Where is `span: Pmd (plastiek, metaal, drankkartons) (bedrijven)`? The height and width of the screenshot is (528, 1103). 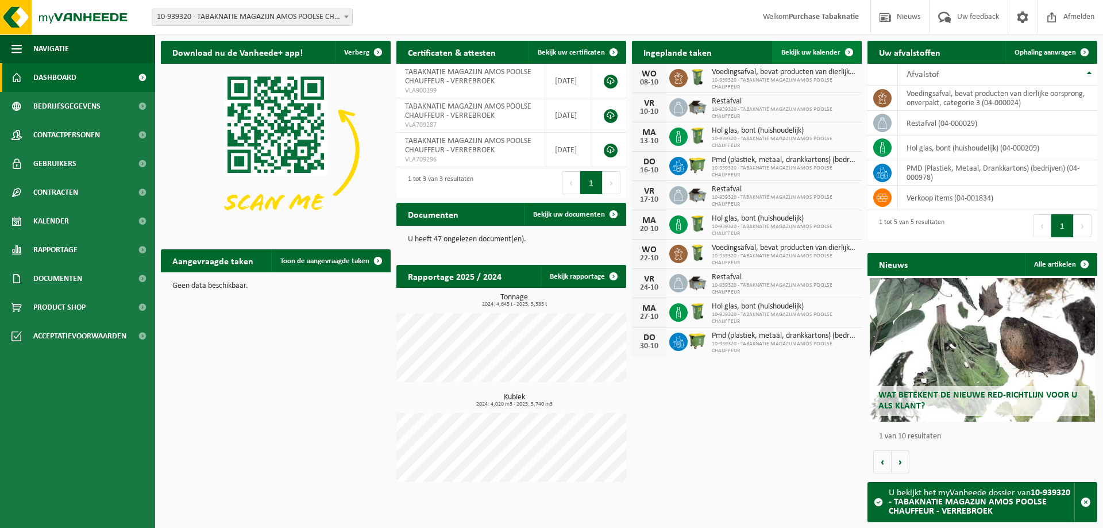 span: Pmd (plastiek, metaal, drankkartons) (bedrijven) is located at coordinates (784, 336).